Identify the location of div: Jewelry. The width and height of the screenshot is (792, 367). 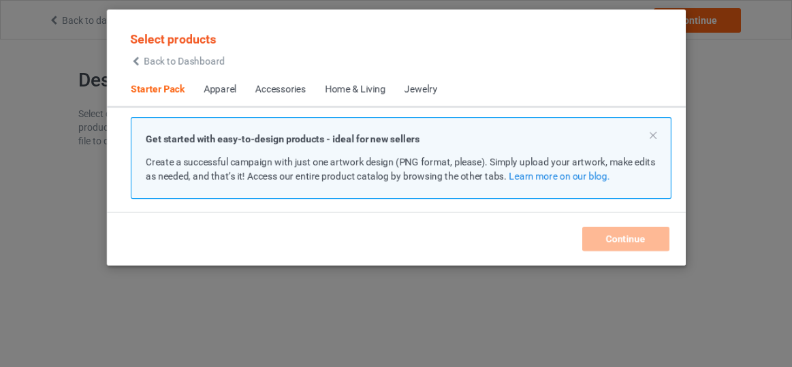
(421, 90).